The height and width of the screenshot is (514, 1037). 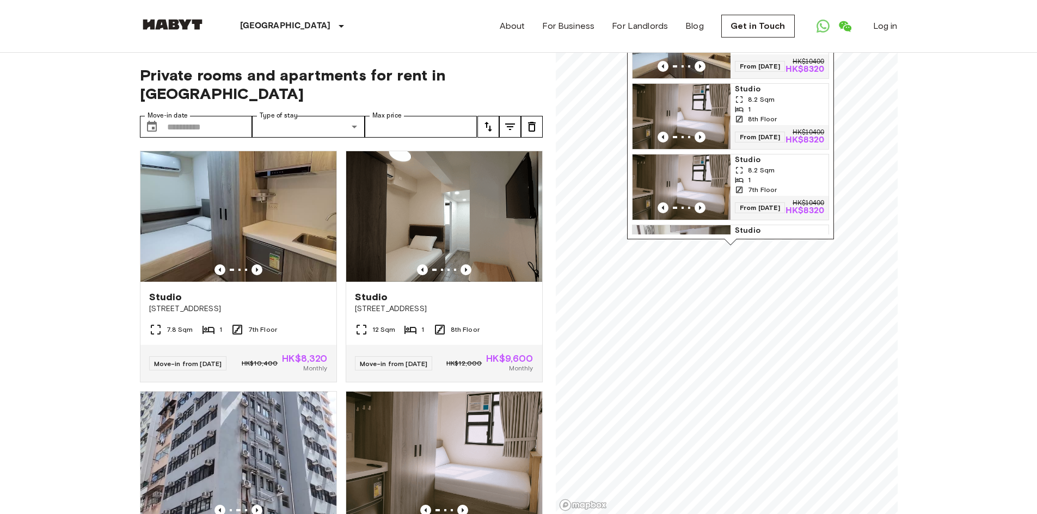 What do you see at coordinates (694, 26) in the screenshot?
I see `a: Blog` at bounding box center [694, 26].